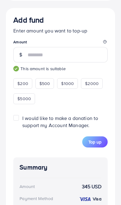 This screenshot has height=205, width=121. Describe the element at coordinates (95, 142) in the screenshot. I see `button: Top up` at that location.